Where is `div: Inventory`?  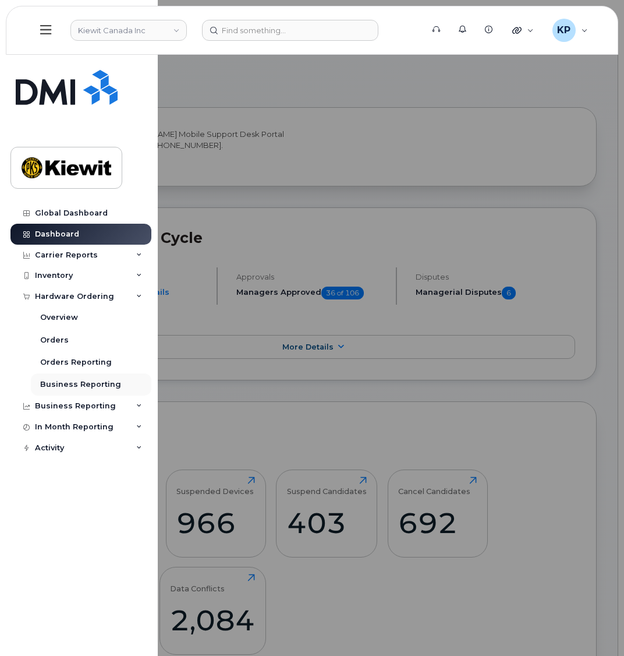 div: Inventory is located at coordinates (54, 275).